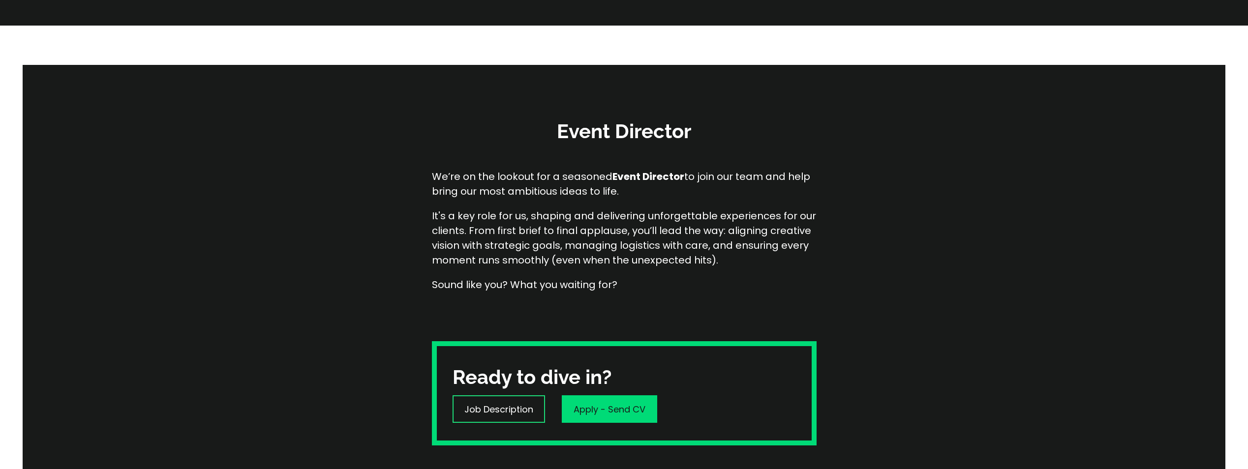 The image size is (1248, 469). Describe the element at coordinates (624, 184) in the screenshot. I see `p: We’re on the lookout for a seasoned to join our team and help bring our most ambitious ideas to l...` at that location.